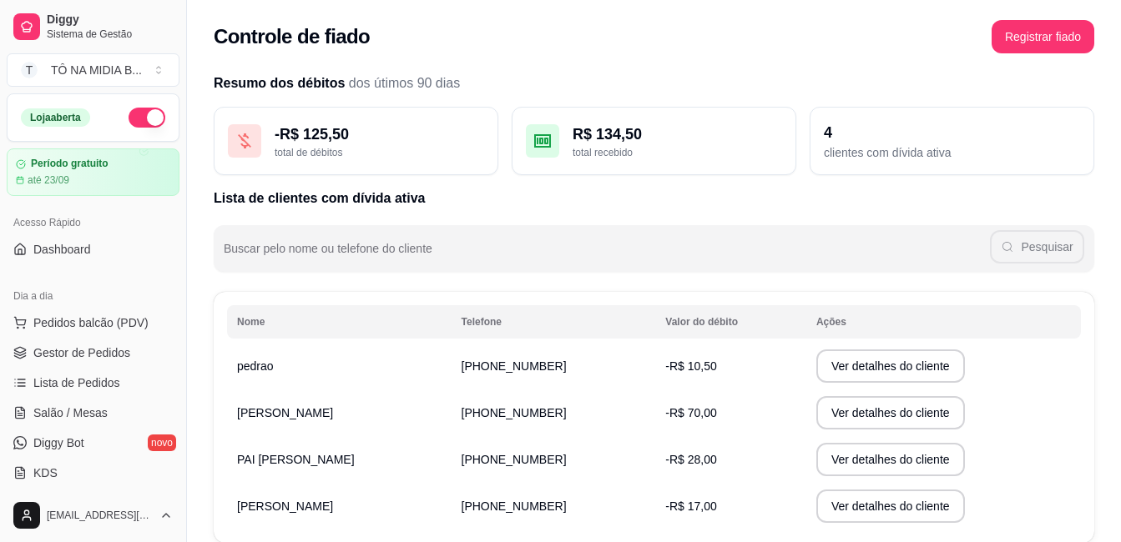 This screenshot has height=542, width=1121. What do you see at coordinates (379, 153) in the screenshot?
I see `div: total de débitos` at bounding box center [379, 153].